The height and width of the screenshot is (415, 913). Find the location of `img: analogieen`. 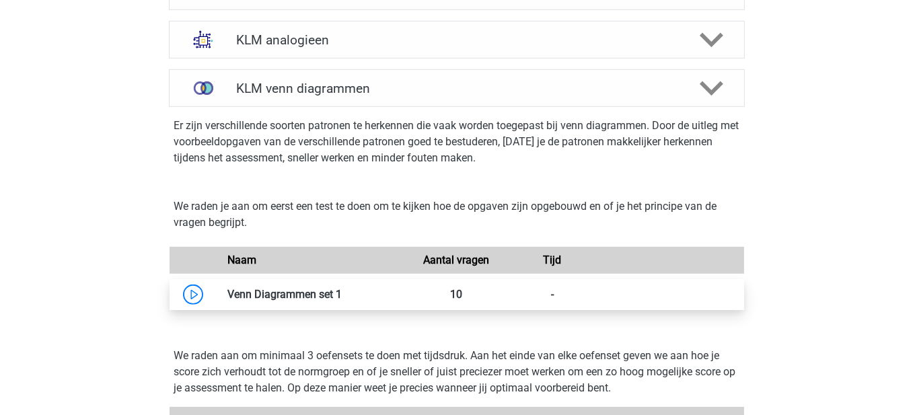

img: analogieen is located at coordinates (203, 40).